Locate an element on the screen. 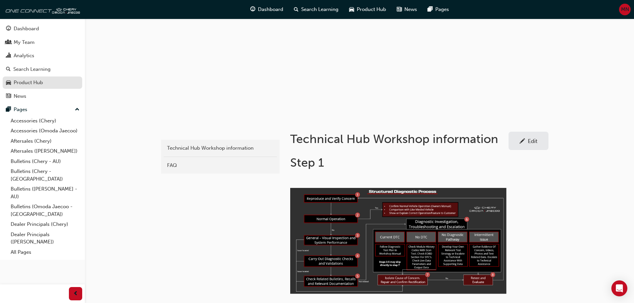 The image size is (634, 303). span: up-icon is located at coordinates (77, 110).